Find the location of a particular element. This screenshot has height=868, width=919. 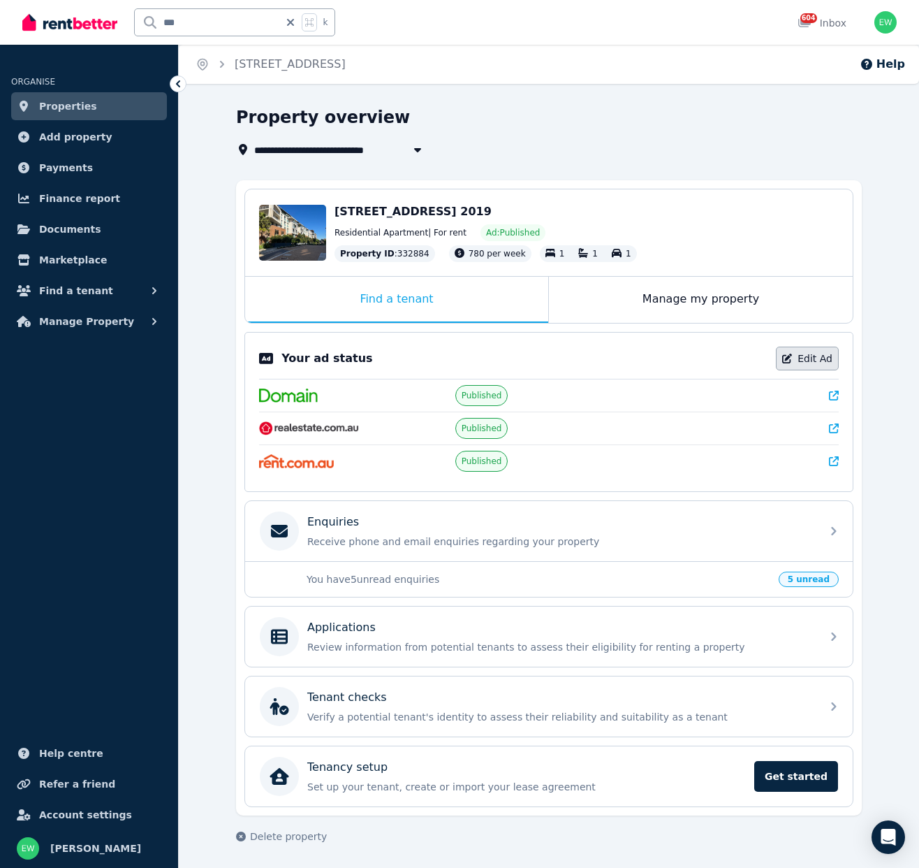

span: 5 unread is located at coordinates (809, 579).